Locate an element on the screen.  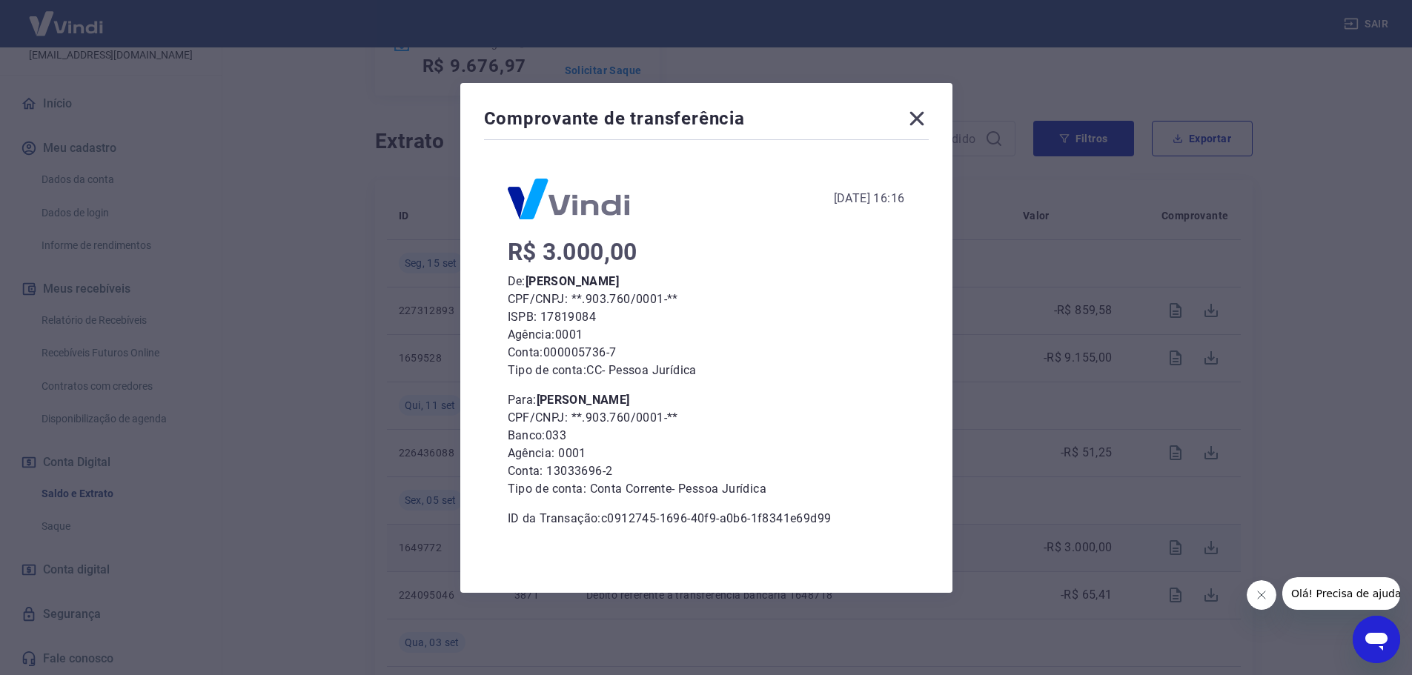
p: De: is located at coordinates (706, 282).